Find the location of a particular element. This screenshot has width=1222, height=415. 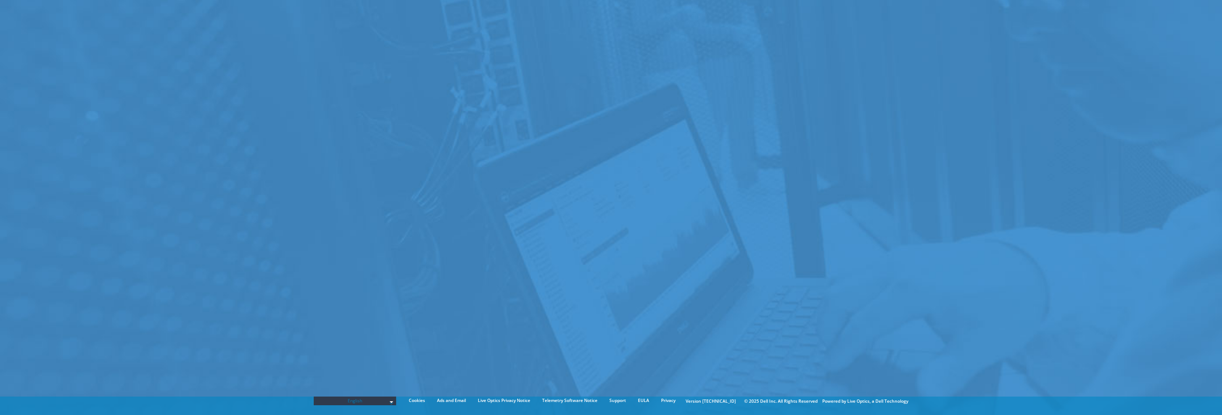

li: © 2025 Dell Inc. All Rights Reserved is located at coordinates (781, 401).